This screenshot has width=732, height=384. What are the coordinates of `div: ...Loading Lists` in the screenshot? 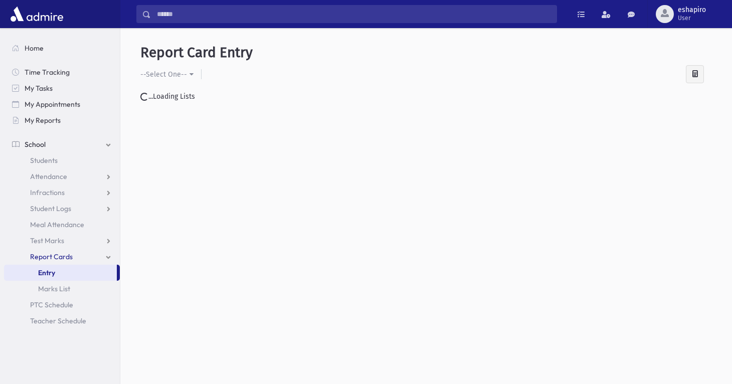 It's located at (426, 96).